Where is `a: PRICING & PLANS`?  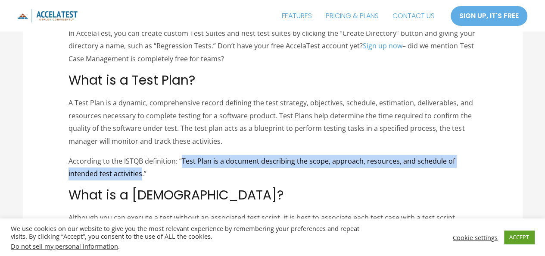
a: PRICING & PLANS is located at coordinates (352, 16).